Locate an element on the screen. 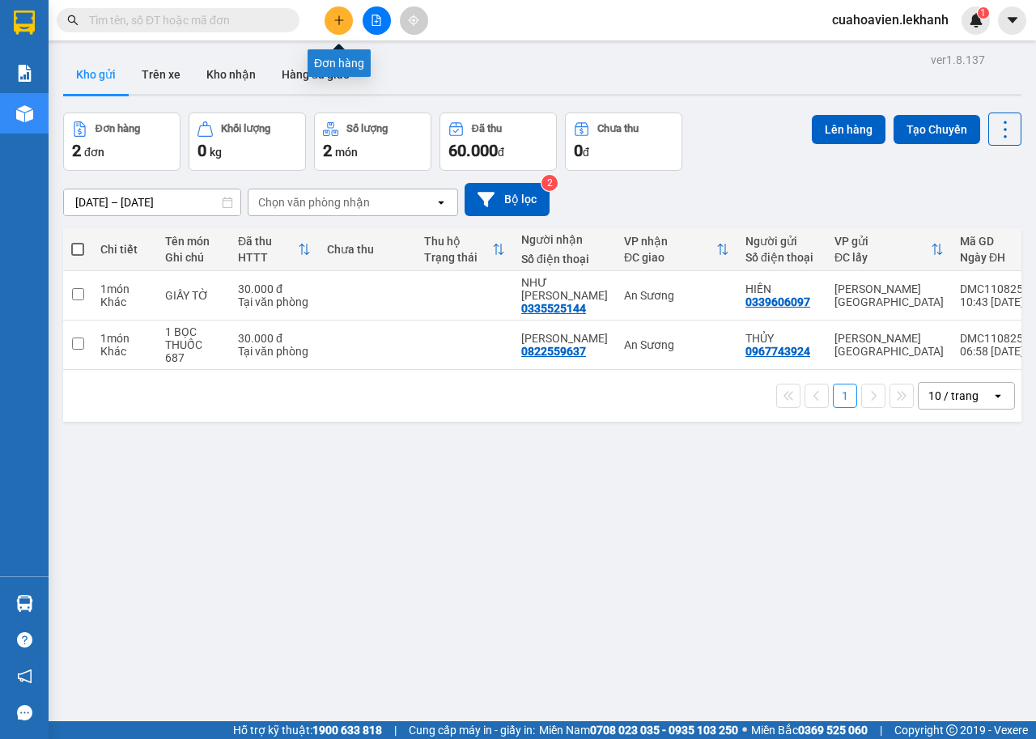 This screenshot has height=739, width=1036. button: Kho nhận is located at coordinates (231, 74).